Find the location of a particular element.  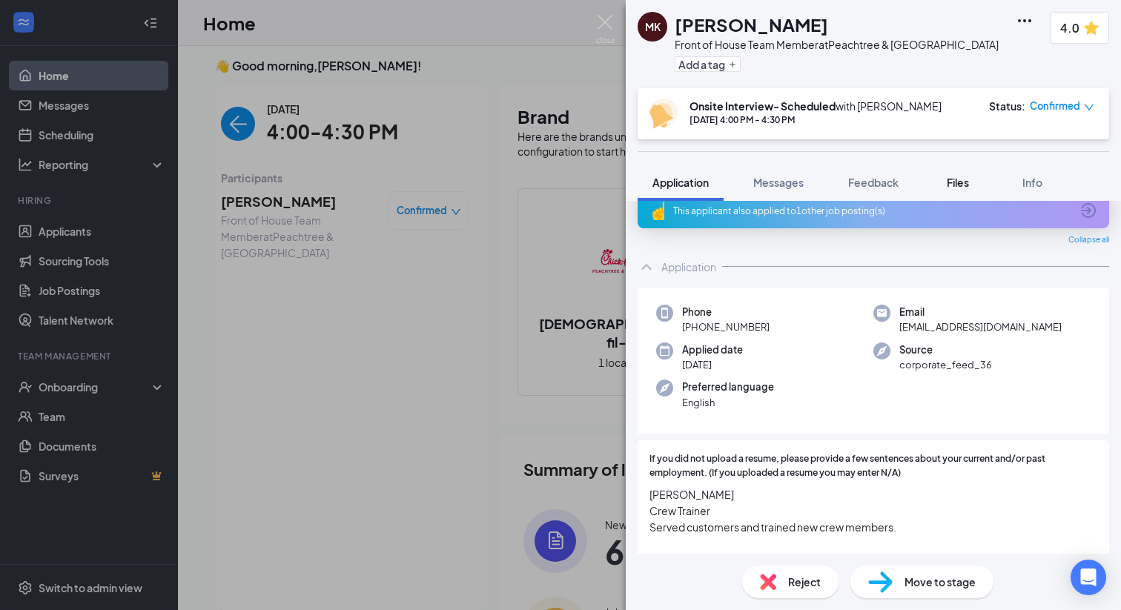

span: Collapse all is located at coordinates (1089, 240).